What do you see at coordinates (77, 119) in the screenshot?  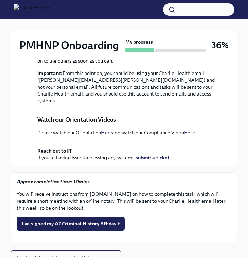 I see `p: Watch our Orientation Videos` at bounding box center [77, 119].